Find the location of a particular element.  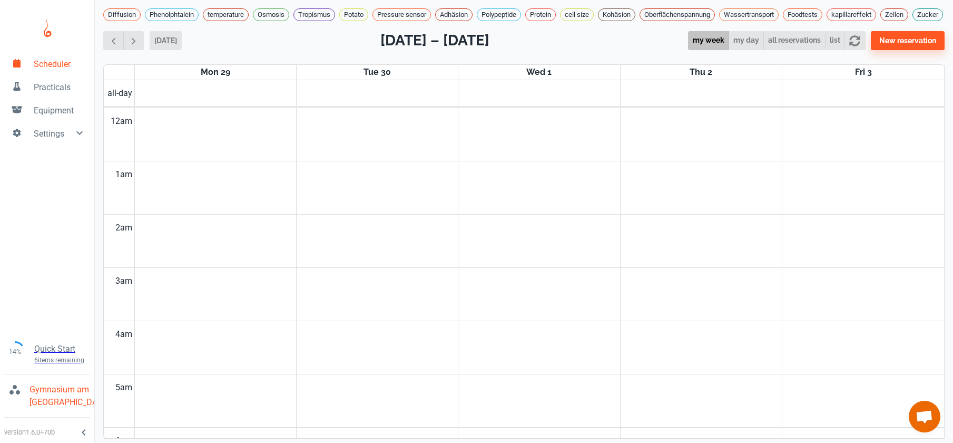

span: cell size is located at coordinates (577, 15).